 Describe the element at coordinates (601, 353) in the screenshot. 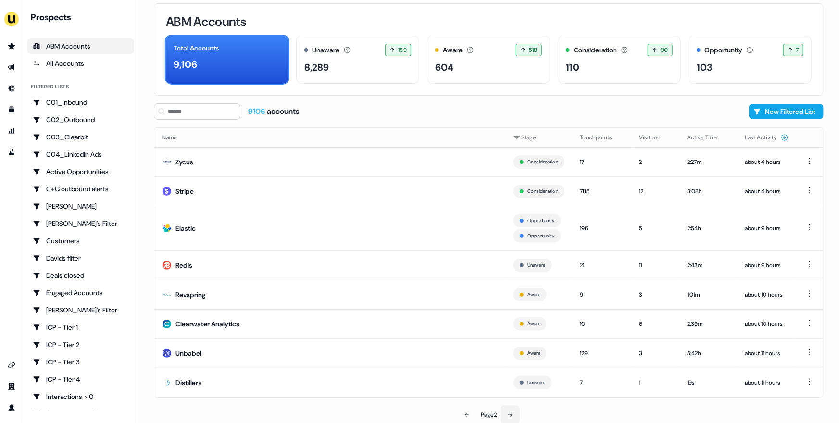

I see `div: 129` at that location.